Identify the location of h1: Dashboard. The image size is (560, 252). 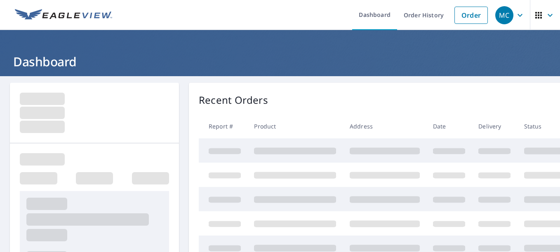
(280, 61).